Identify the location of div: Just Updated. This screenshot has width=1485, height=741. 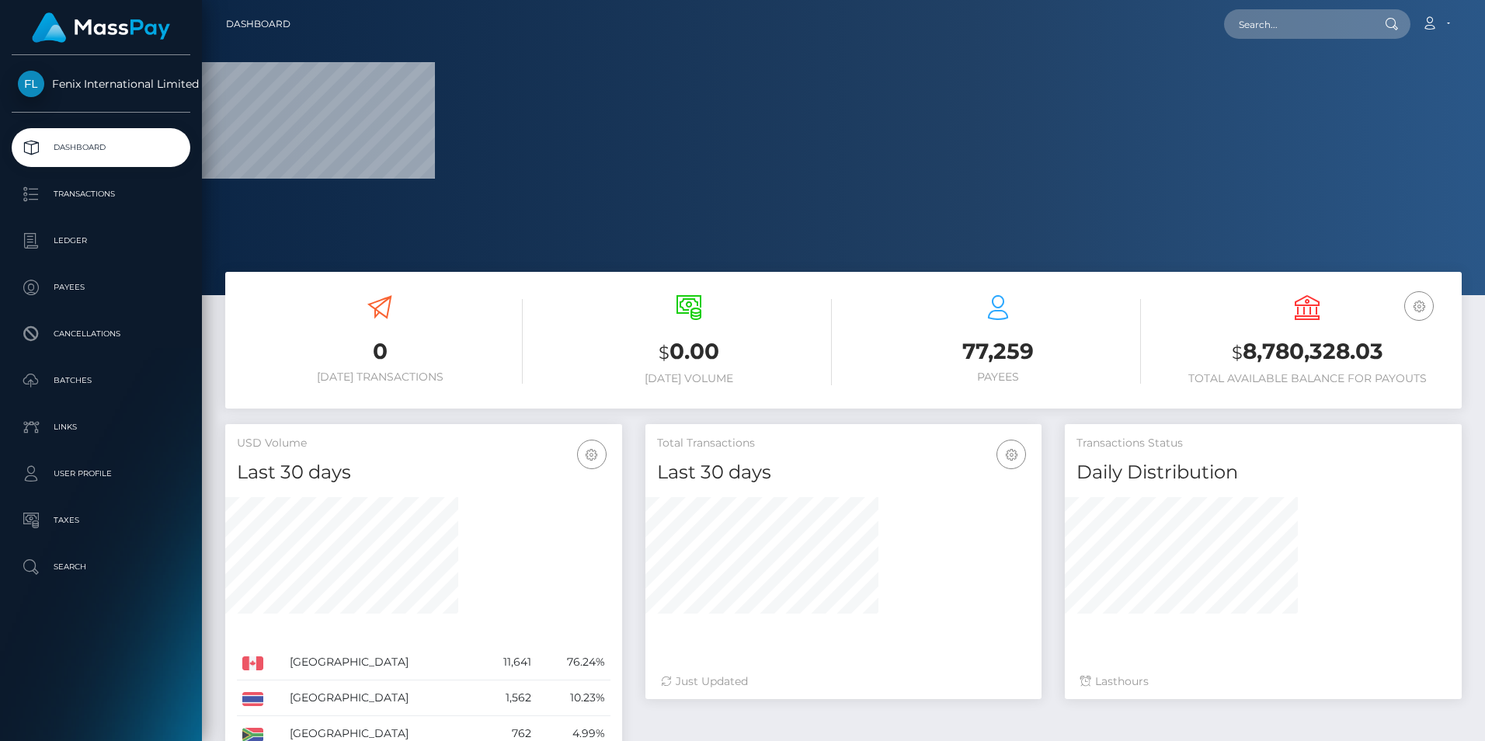
(843, 681).